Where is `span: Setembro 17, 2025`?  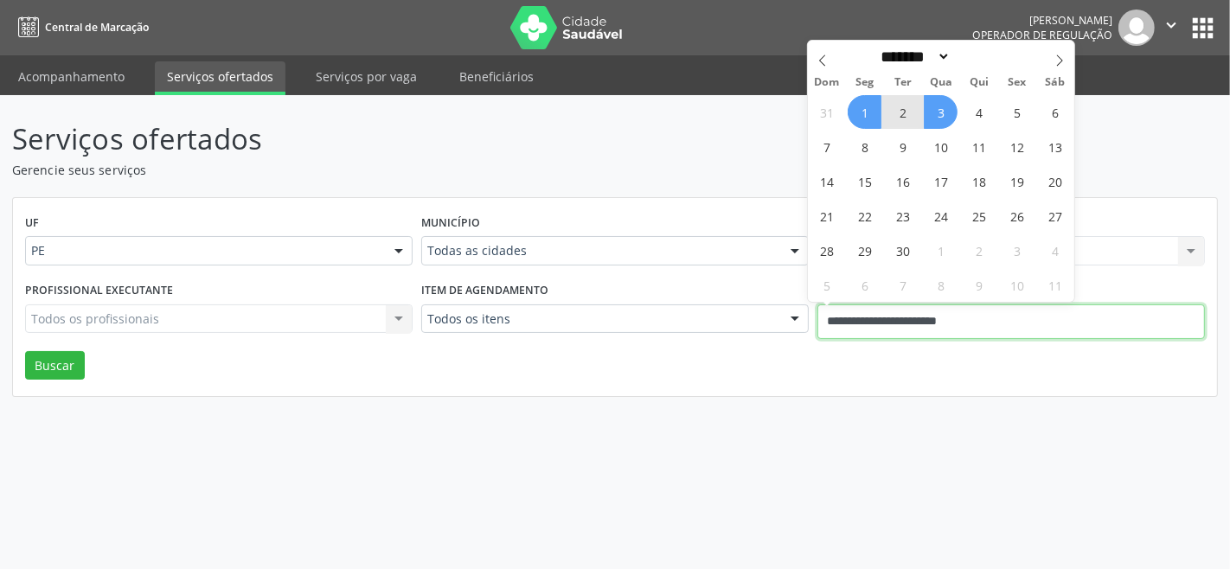 span: Setembro 17, 2025 is located at coordinates (940, 181).